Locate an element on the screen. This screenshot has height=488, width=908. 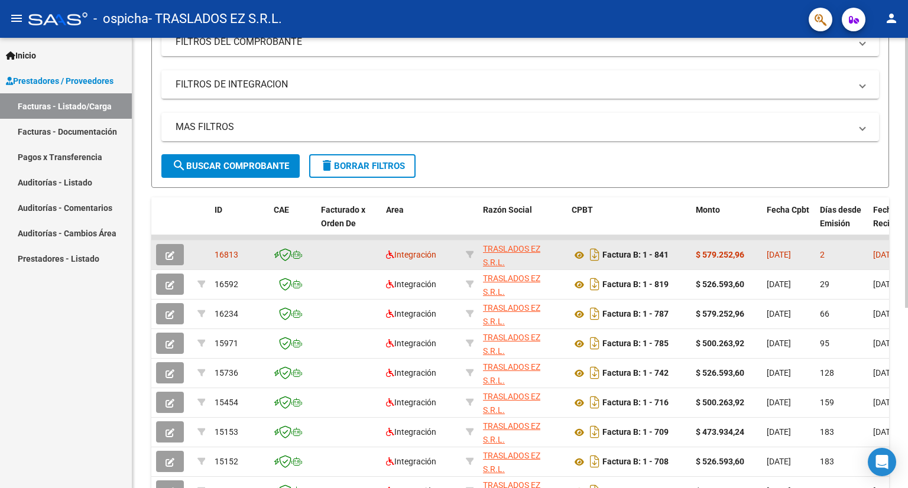
mat-icon: delete is located at coordinates (327, 165).